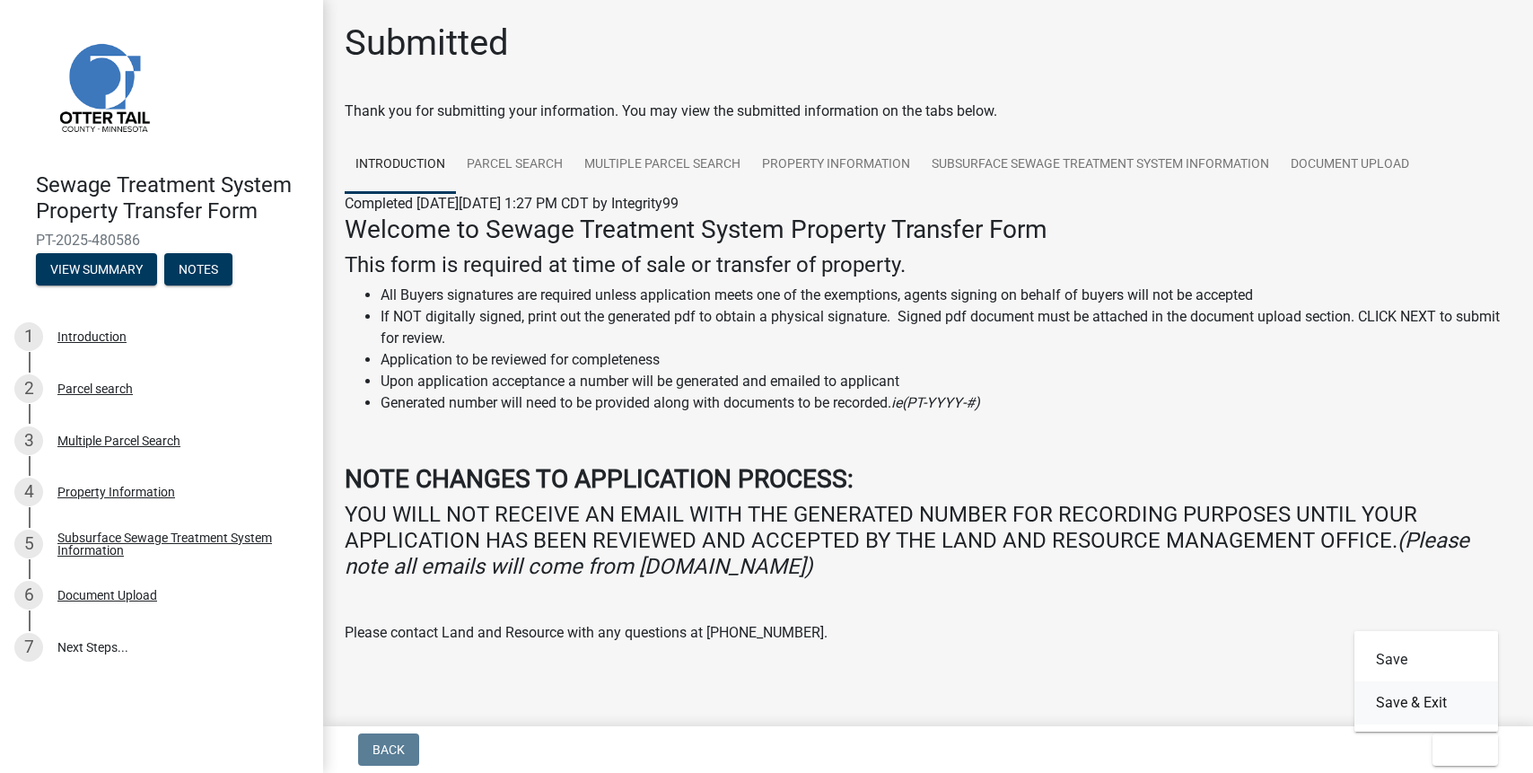 This screenshot has height=773, width=1533. What do you see at coordinates (514, 165) in the screenshot?
I see `a: Parcel search` at bounding box center [514, 165].